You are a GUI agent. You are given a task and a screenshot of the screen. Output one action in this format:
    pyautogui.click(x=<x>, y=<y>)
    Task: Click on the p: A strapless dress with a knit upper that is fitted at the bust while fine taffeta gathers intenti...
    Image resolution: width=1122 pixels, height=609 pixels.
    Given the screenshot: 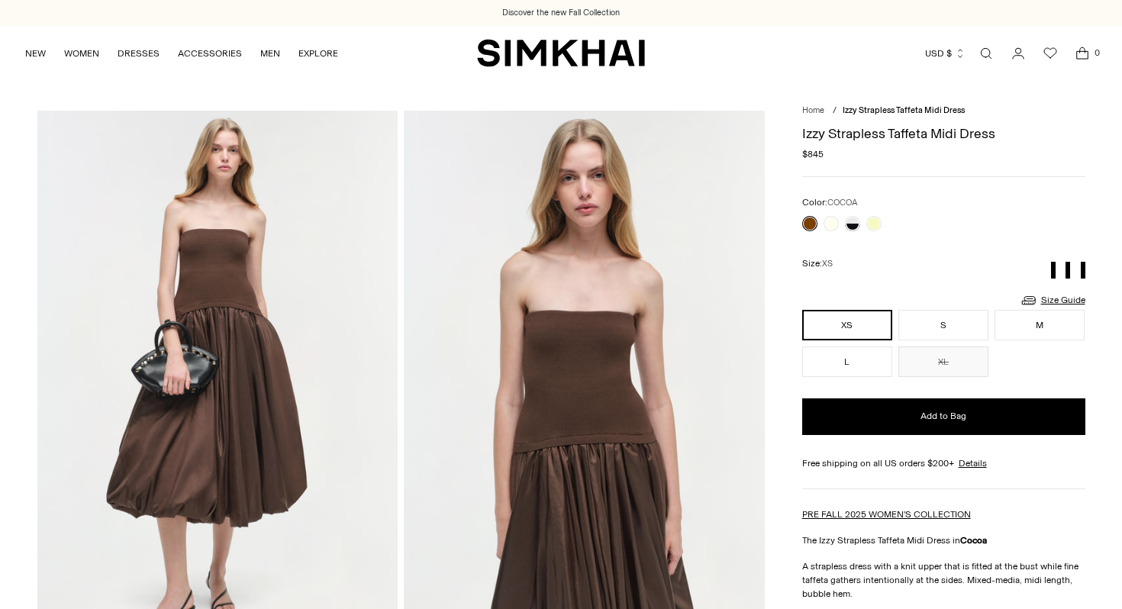 What is the action you would take?
    pyautogui.click(x=943, y=580)
    